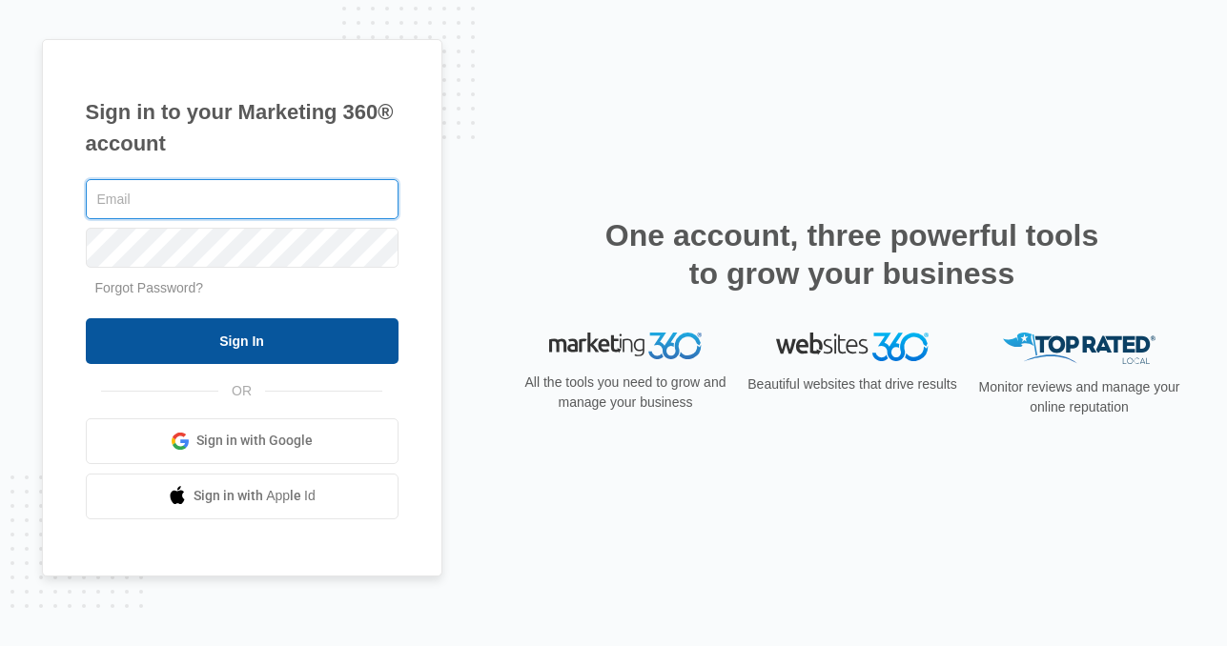 The width and height of the screenshot is (1227, 646). Describe the element at coordinates (242, 441) in the screenshot. I see `a: Sign in with Google` at that location.